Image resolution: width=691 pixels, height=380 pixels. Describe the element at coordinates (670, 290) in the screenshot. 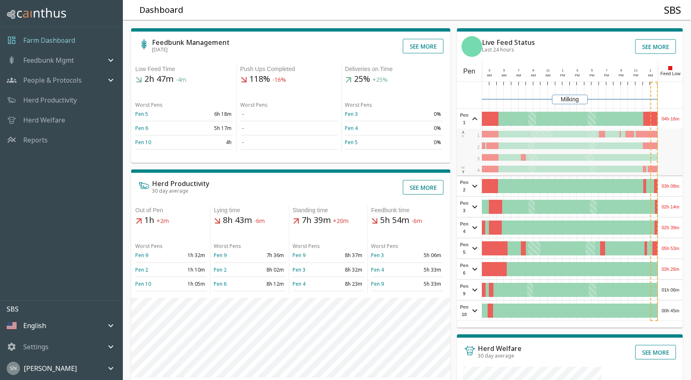

I see `div: 01h 06m` at that location.